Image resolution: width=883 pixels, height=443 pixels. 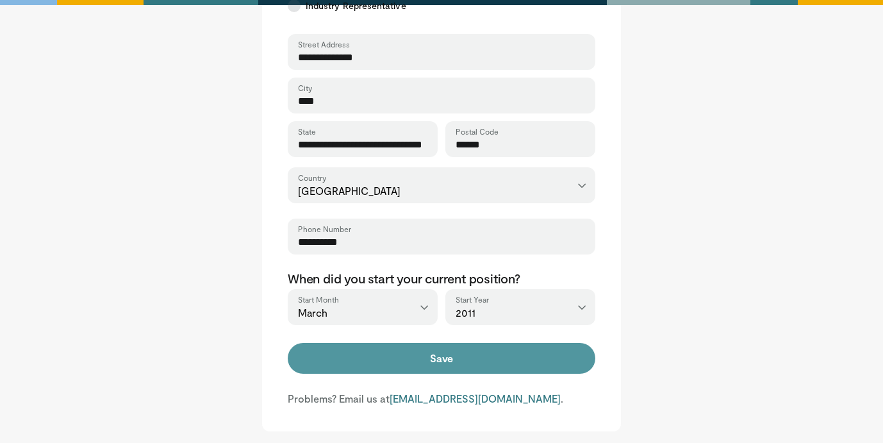 What do you see at coordinates (441, 278) in the screenshot?
I see `p: When did you start your current position?` at bounding box center [441, 278].